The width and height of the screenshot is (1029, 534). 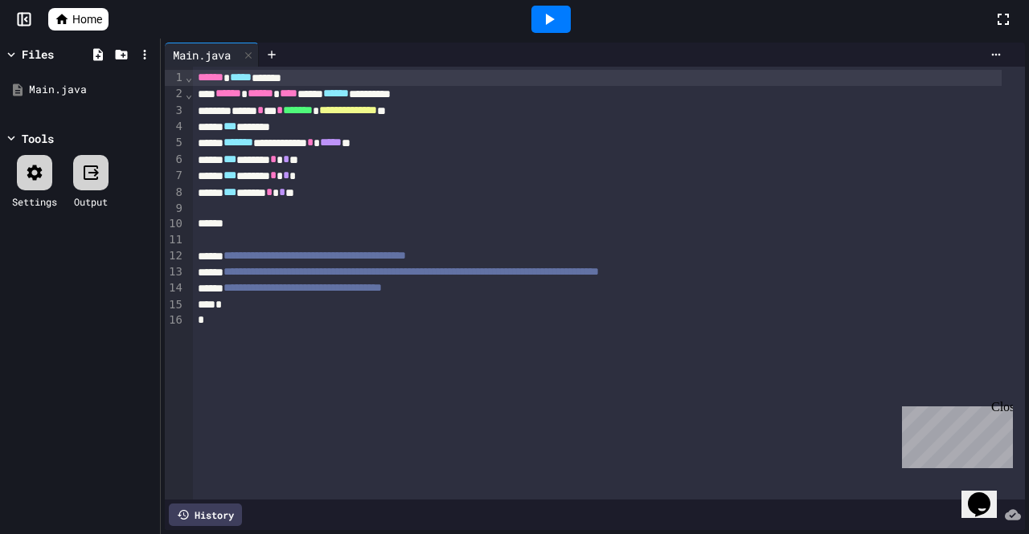 I want to click on div: 14, so click(x=174, y=288).